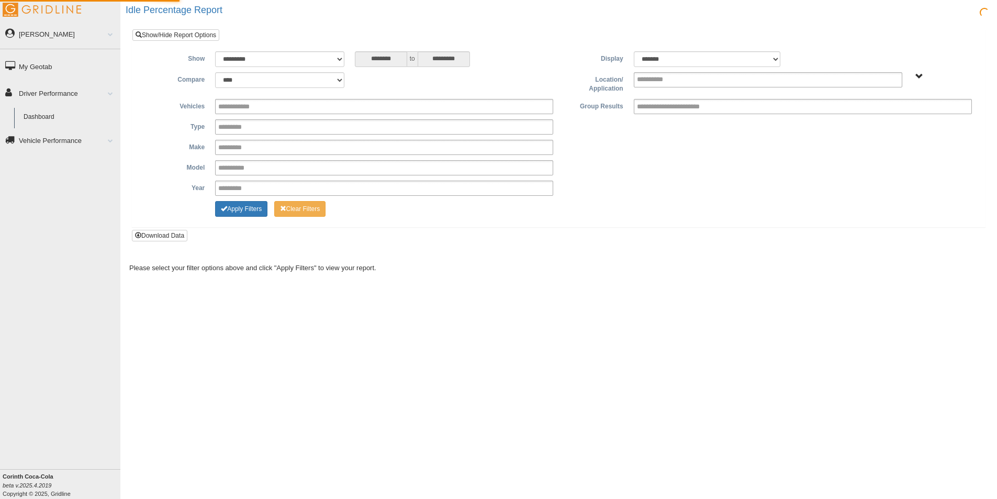 This screenshot has height=499, width=997. I want to click on label: Year, so click(175, 187).